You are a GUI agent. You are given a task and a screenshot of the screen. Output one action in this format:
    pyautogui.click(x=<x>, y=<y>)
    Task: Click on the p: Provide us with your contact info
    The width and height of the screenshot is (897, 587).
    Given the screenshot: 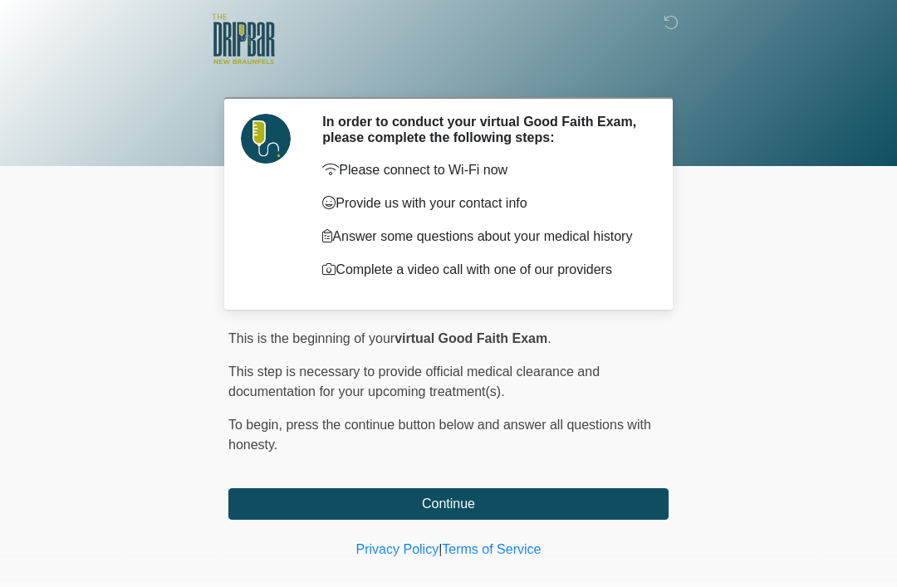 What is the action you would take?
    pyautogui.click(x=482, y=203)
    